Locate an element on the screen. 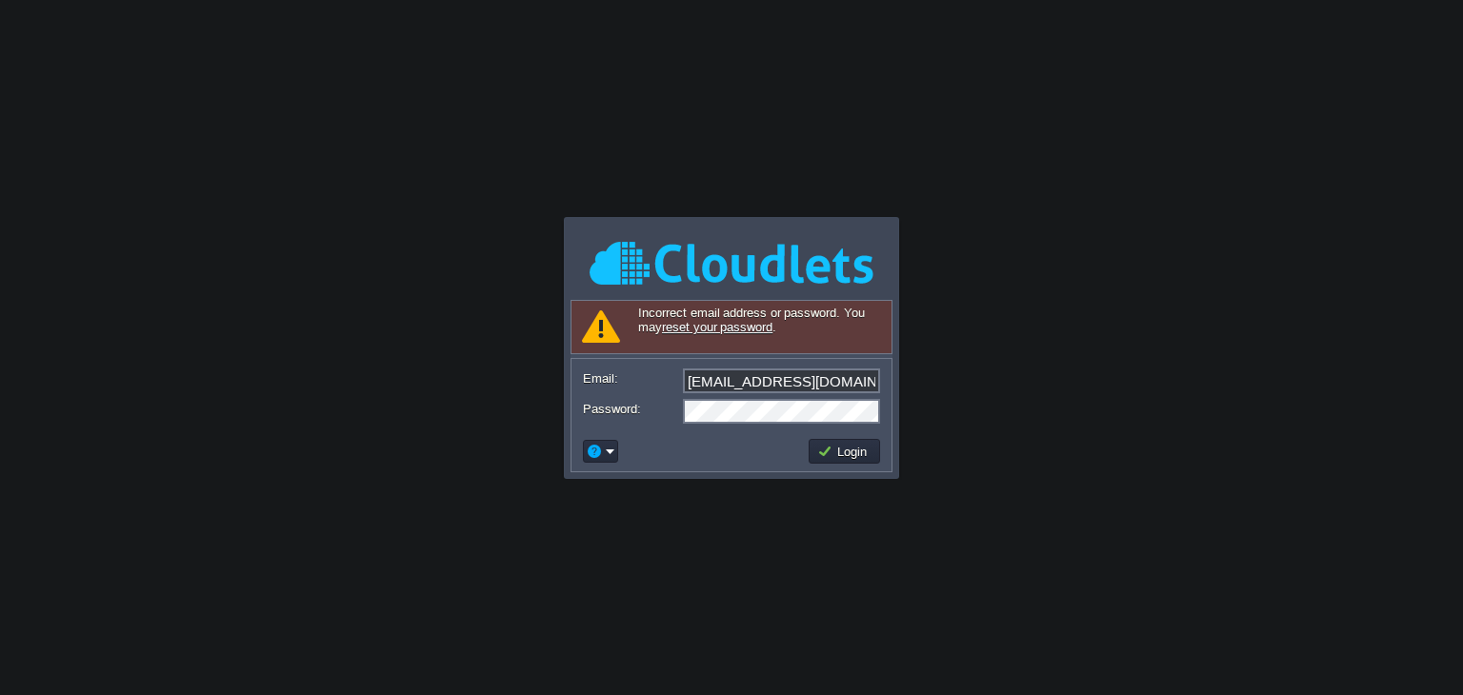  div: Incorrect email address or password. You may . is located at coordinates (731, 327).